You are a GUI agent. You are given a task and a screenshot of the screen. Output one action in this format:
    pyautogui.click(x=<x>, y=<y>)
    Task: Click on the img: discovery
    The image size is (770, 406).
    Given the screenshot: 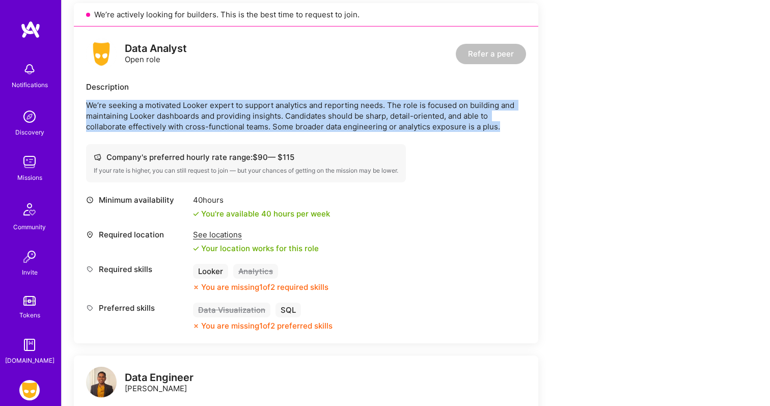 What is the action you would take?
    pyautogui.click(x=30, y=117)
    